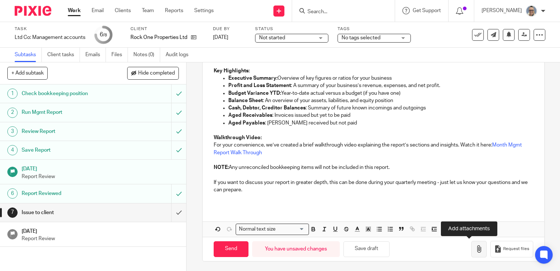  Describe the element at coordinates (427, 11) in the screenshot. I see `span: Get Support` at that location.